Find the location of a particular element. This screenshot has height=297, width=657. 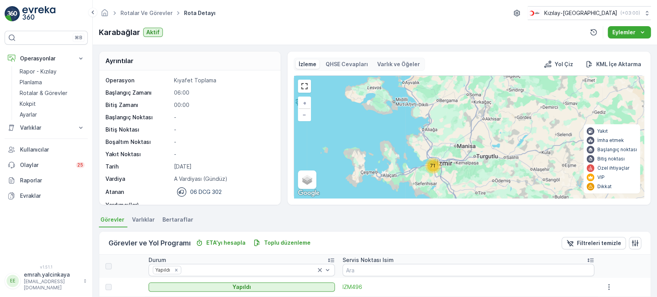

p: Filtreleri temizle is located at coordinates (599, 243).